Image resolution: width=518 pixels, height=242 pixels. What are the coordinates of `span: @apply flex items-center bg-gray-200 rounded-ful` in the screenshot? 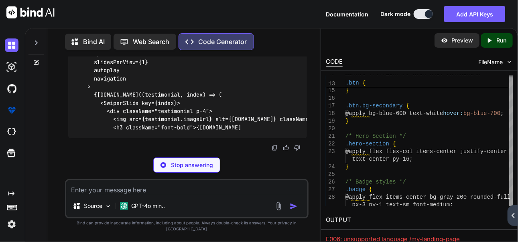 It's located at (426, 197).